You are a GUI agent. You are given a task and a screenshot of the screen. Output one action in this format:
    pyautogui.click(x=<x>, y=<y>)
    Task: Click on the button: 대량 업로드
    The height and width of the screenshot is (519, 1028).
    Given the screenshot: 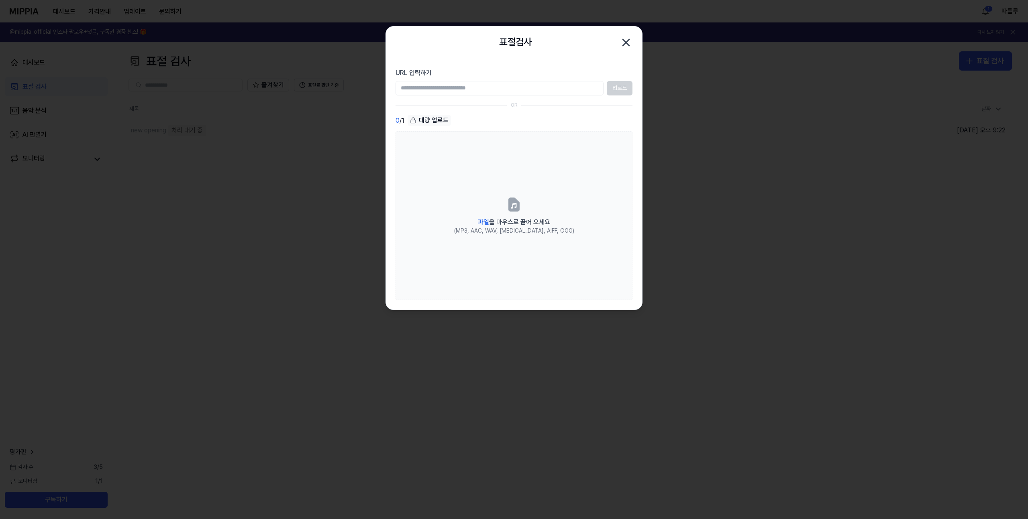 What is the action you would take?
    pyautogui.click(x=429, y=120)
    